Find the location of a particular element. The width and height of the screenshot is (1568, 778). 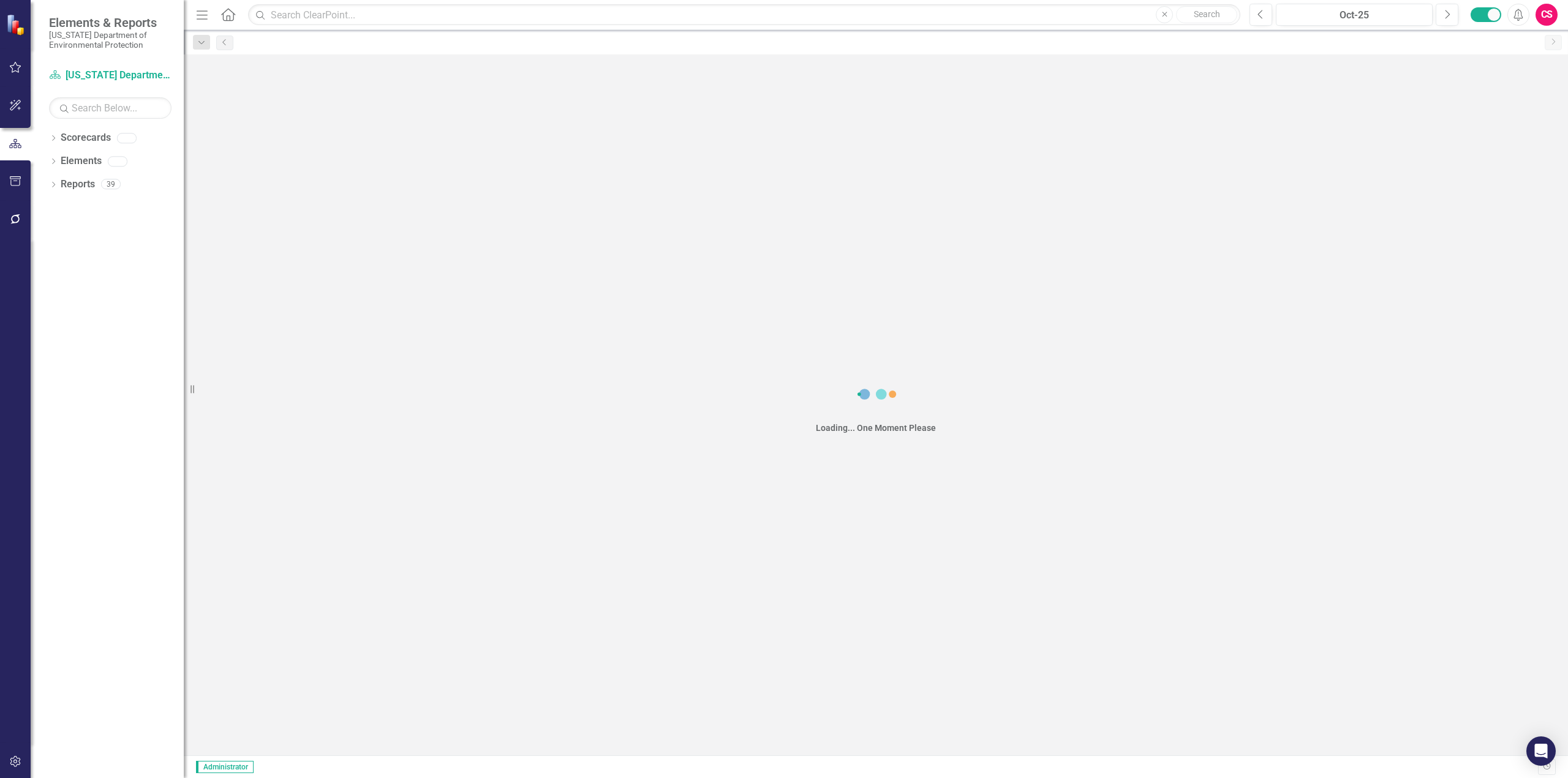

a: Elements is located at coordinates (81, 161).